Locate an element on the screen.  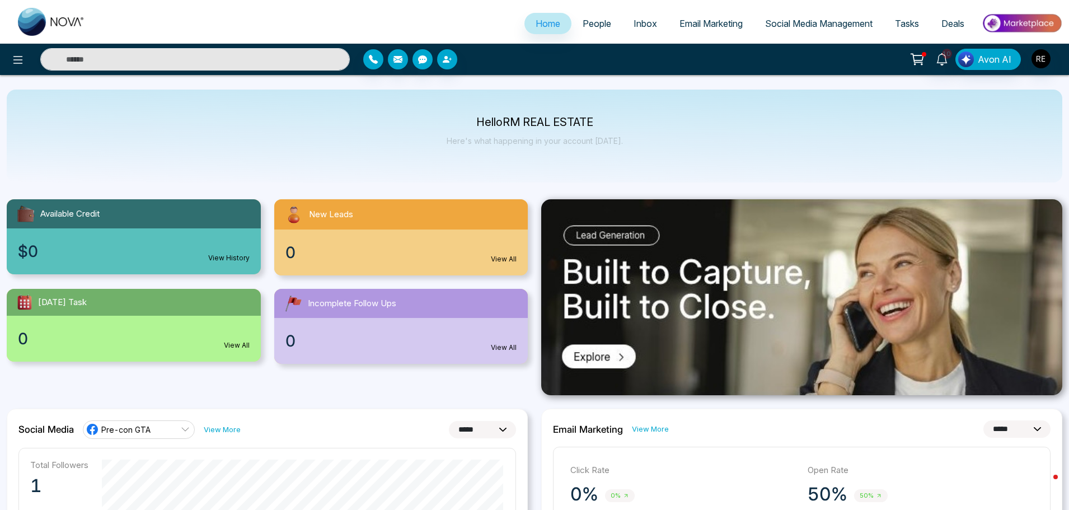
a: Incomplete Follow Ups0View All is located at coordinates (401, 326).